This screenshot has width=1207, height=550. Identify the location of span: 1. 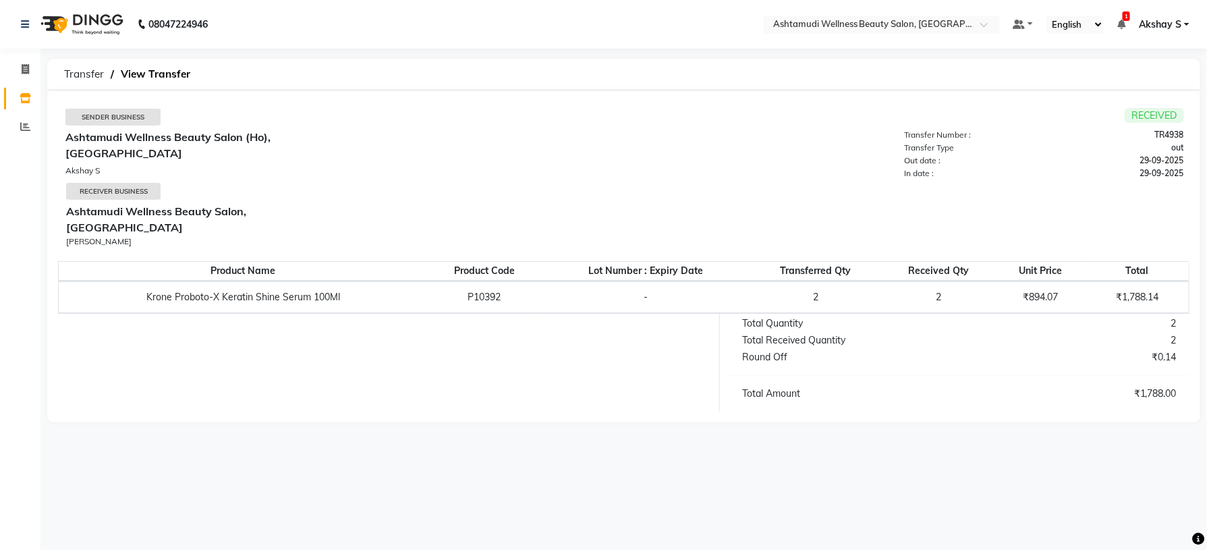
(1126, 16).